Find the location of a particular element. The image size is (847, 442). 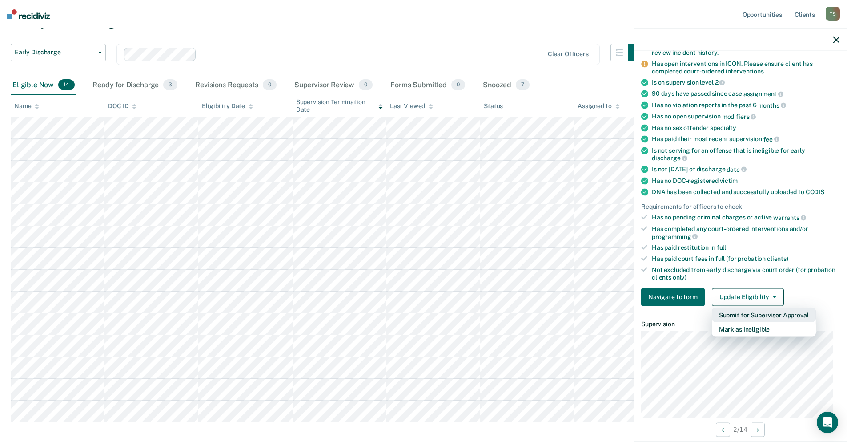

button: Next Opportunity is located at coordinates (758, 429).